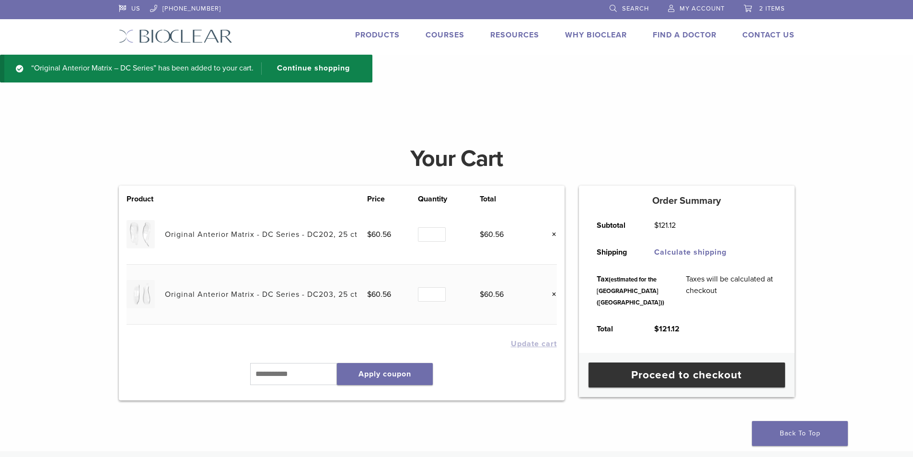 The width and height of the screenshot is (913, 457). I want to click on a: Proceed to checkout, so click(687, 375).